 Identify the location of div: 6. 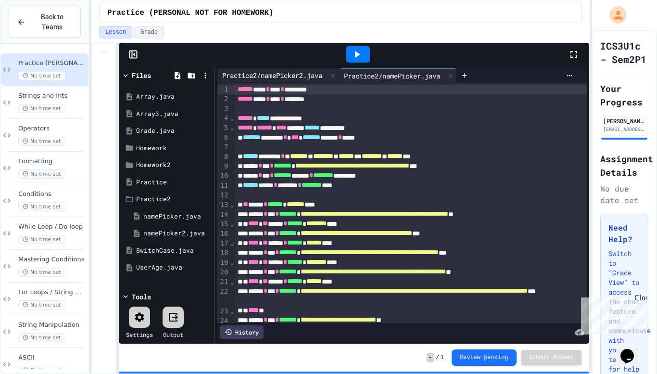
(223, 138).